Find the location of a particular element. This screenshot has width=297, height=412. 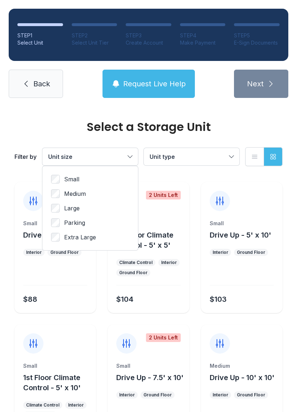

div: Create Account is located at coordinates (149, 43).